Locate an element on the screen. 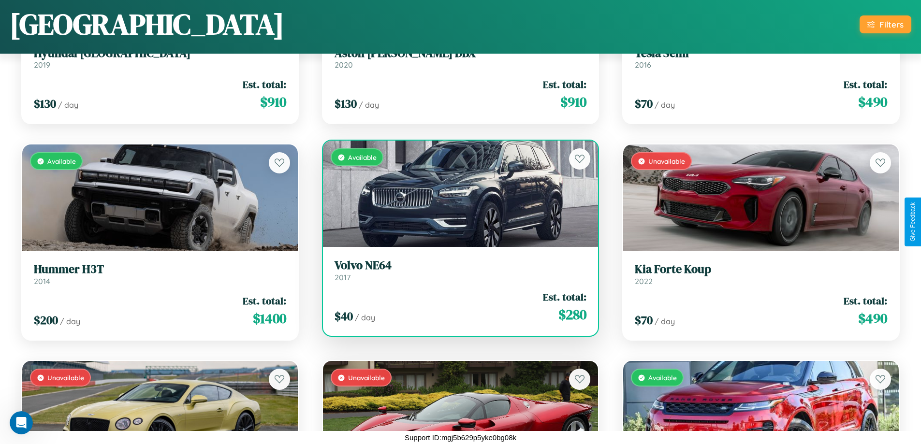 The height and width of the screenshot is (444, 921). span: 2022 is located at coordinates (643, 281).